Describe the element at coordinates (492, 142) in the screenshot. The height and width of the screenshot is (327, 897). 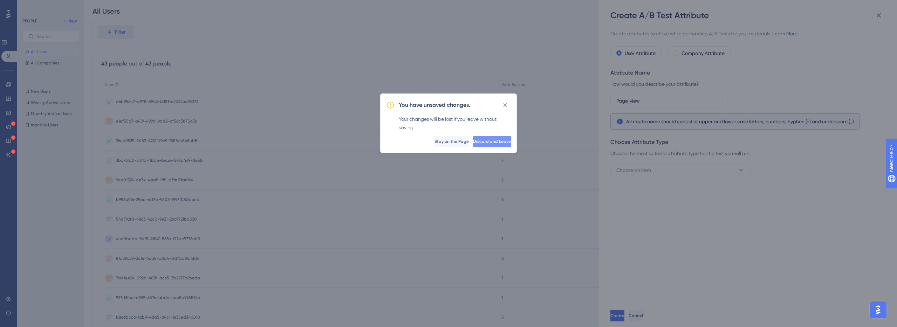
I see `span: Discard and Leave` at that location.